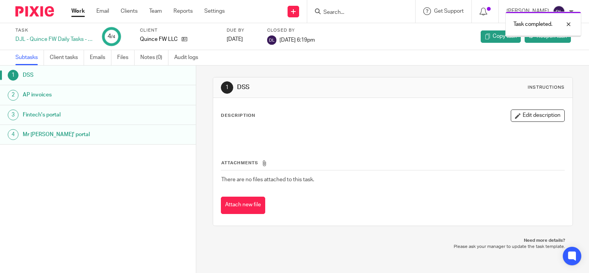  I want to click on a: Files, so click(126, 57).